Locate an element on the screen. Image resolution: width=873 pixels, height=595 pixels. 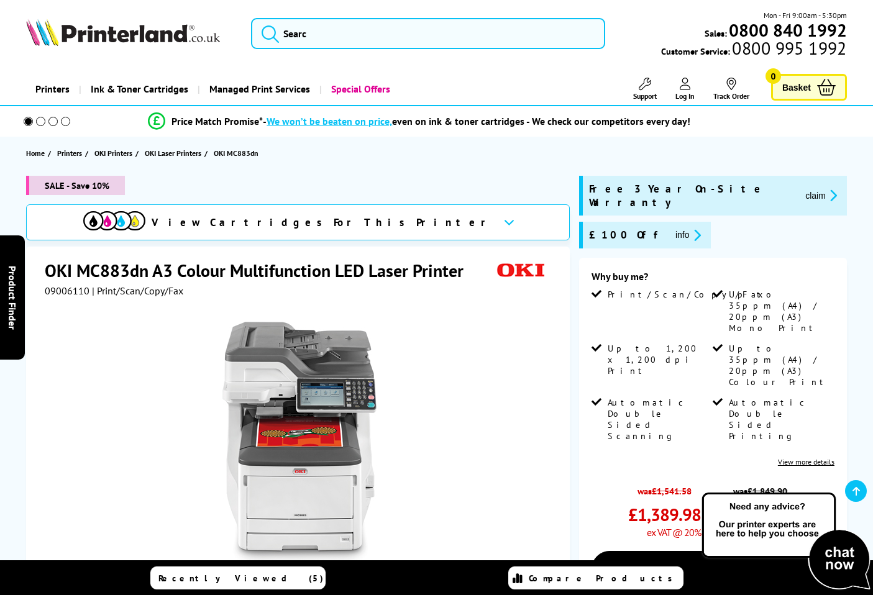
span: Print/Scan/Copy/Fax is located at coordinates (687, 295).